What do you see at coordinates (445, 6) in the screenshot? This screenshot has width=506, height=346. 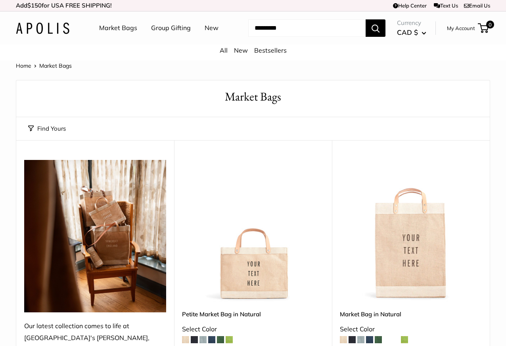 I see `a: Text Us` at bounding box center [445, 6].